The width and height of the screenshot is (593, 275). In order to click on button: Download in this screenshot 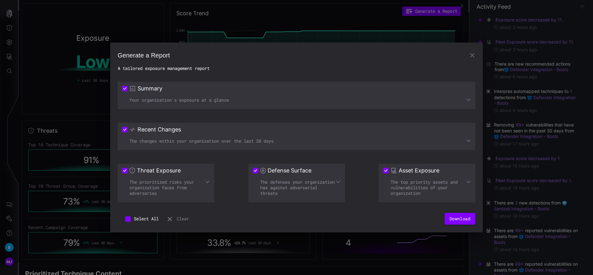, I will do `click(460, 219)`.